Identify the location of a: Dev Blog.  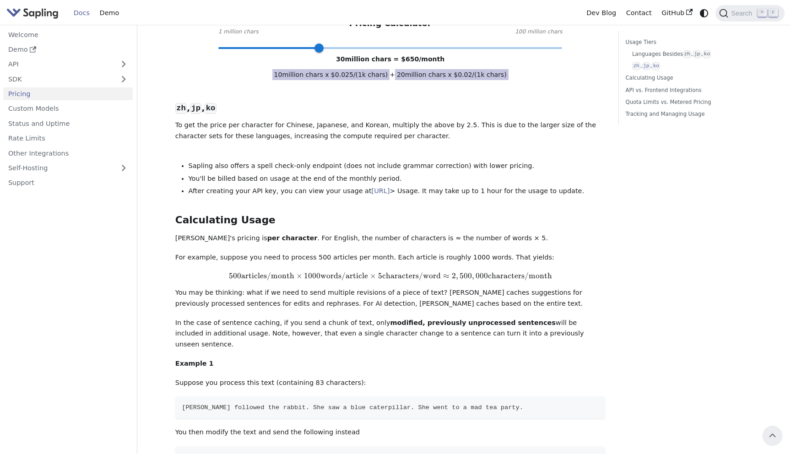
(601, 13).